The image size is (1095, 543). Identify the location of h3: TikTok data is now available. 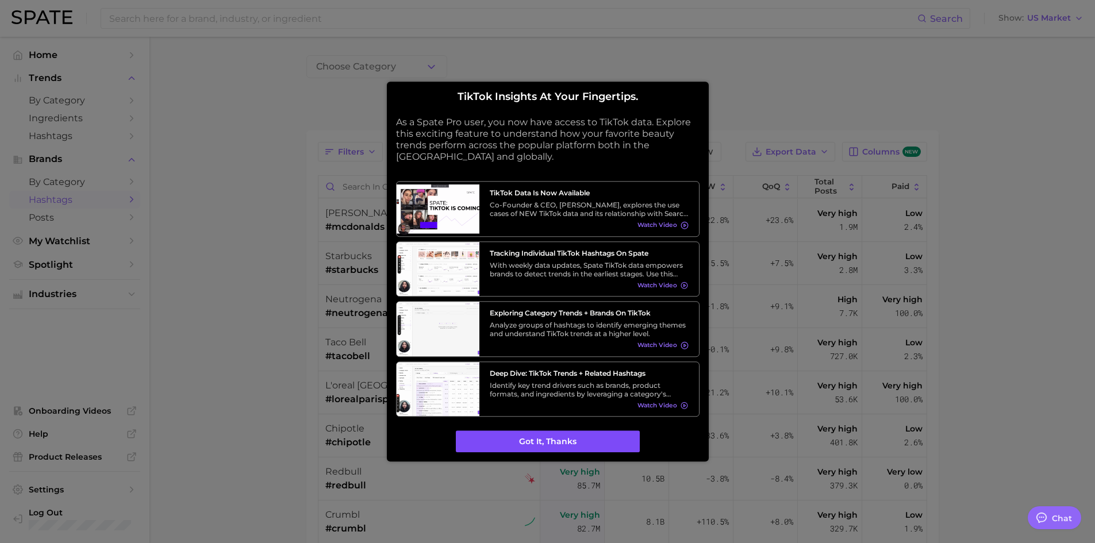
(589, 193).